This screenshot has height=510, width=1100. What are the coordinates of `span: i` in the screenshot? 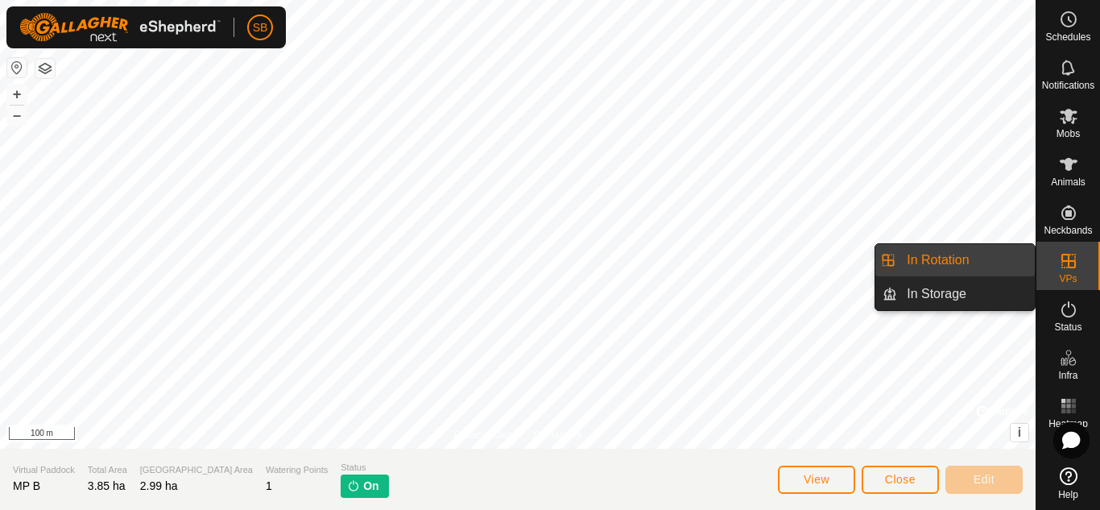 It's located at (1019, 432).